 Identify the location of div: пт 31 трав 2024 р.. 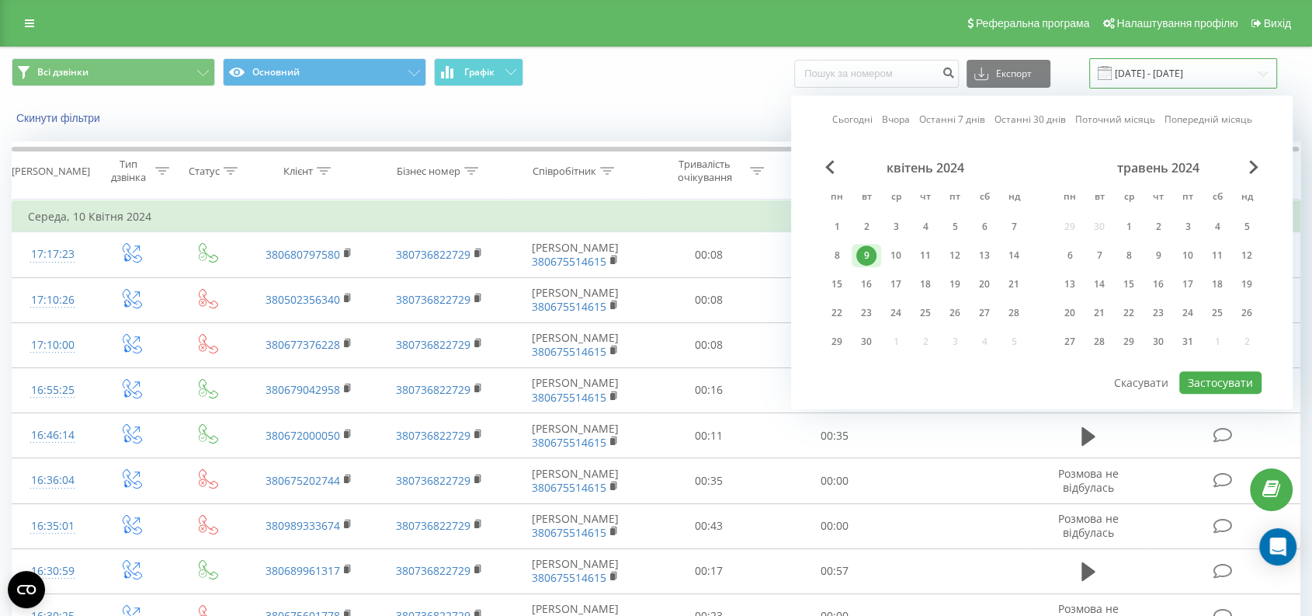
(1188, 342).